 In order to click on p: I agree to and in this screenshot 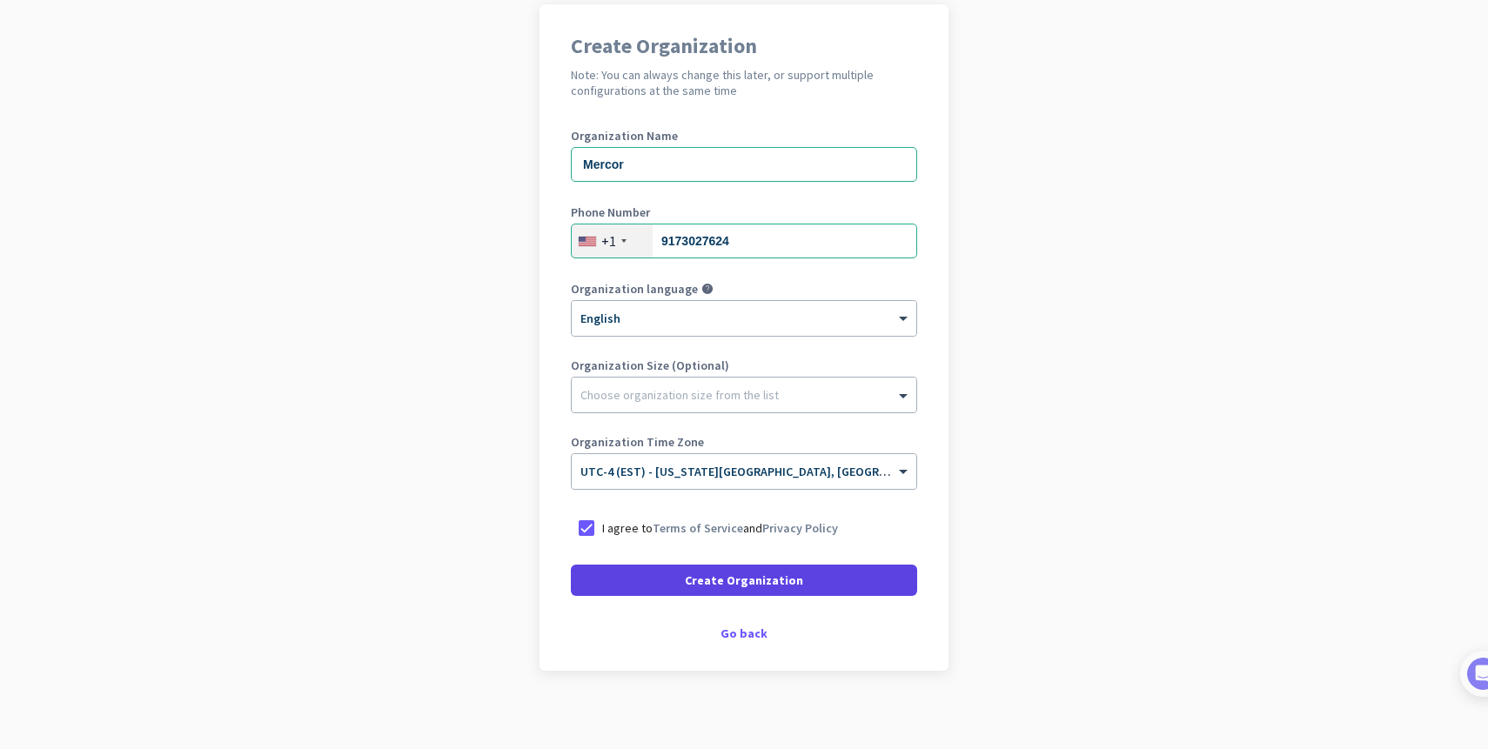, I will do `click(719, 528)`.